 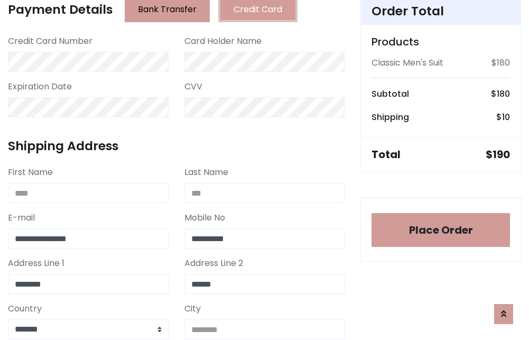 I want to click on span: 10, so click(x=506, y=117).